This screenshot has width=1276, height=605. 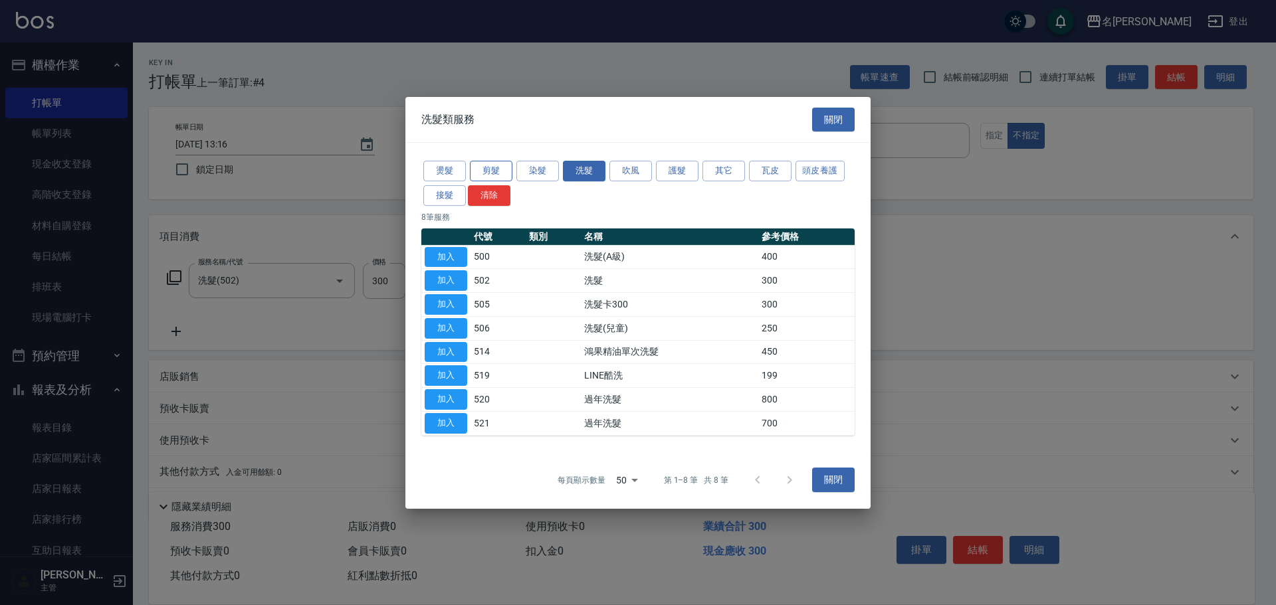 What do you see at coordinates (498, 237) in the screenshot?
I see `th: 代號` at bounding box center [498, 237].